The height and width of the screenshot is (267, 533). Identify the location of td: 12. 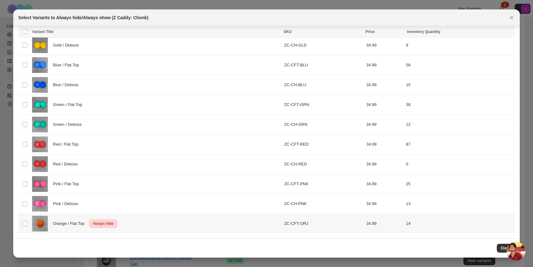
(459, 125).